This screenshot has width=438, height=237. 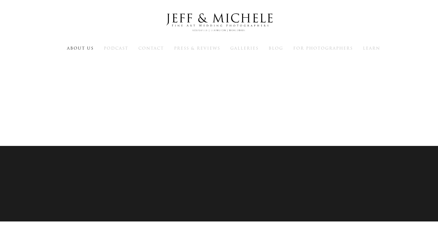 I want to click on a: About Us, so click(x=80, y=48).